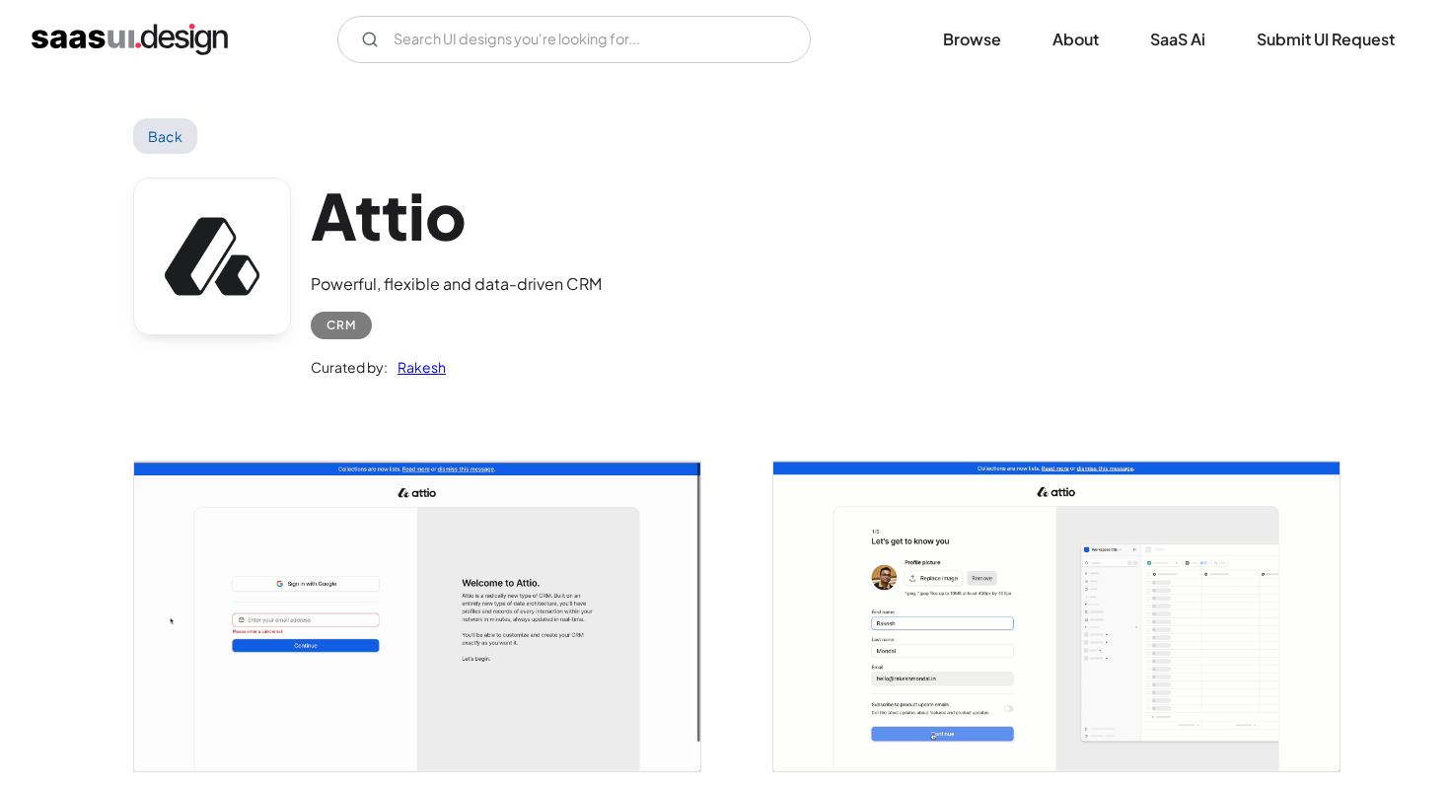 Image resolution: width=1450 pixels, height=787 pixels. I want to click on a: SaaS Ai, so click(1178, 39).